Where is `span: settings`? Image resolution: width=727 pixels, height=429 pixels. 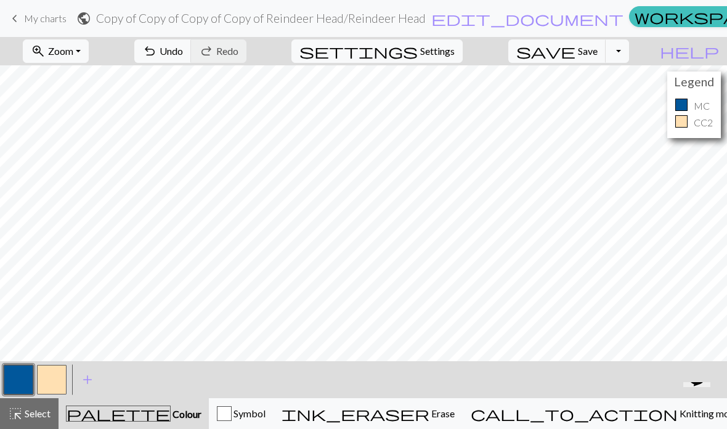 span: settings is located at coordinates (358, 51).